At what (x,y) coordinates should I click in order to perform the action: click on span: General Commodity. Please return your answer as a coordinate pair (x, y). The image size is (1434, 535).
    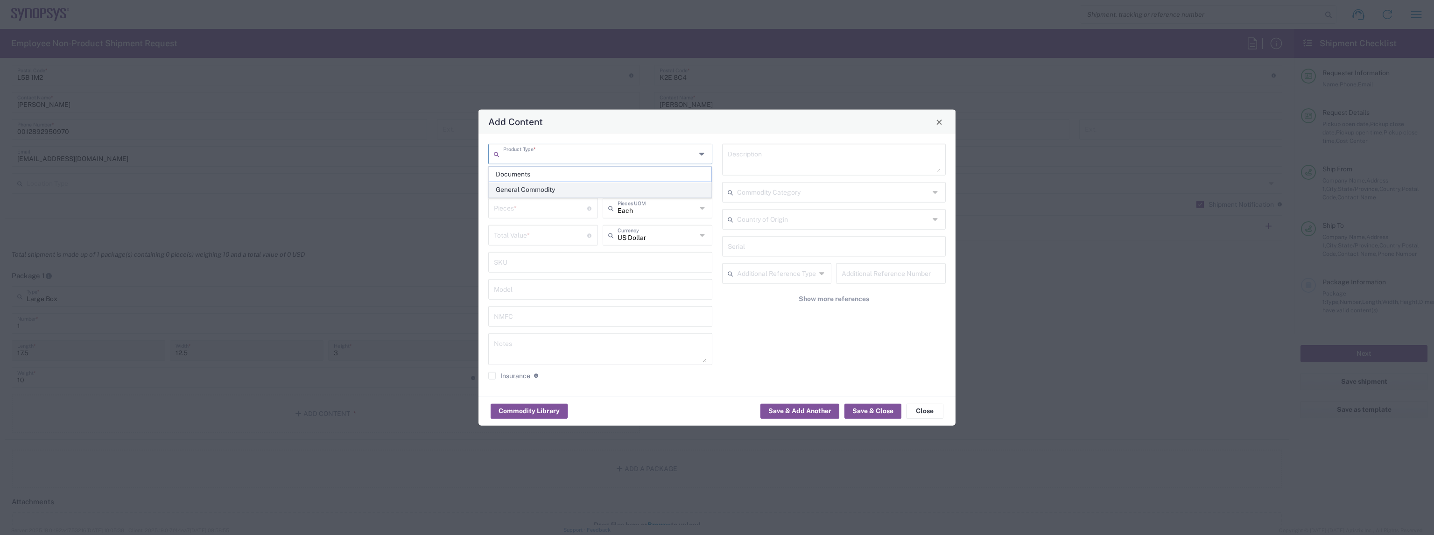
    Looking at the image, I should click on (600, 190).